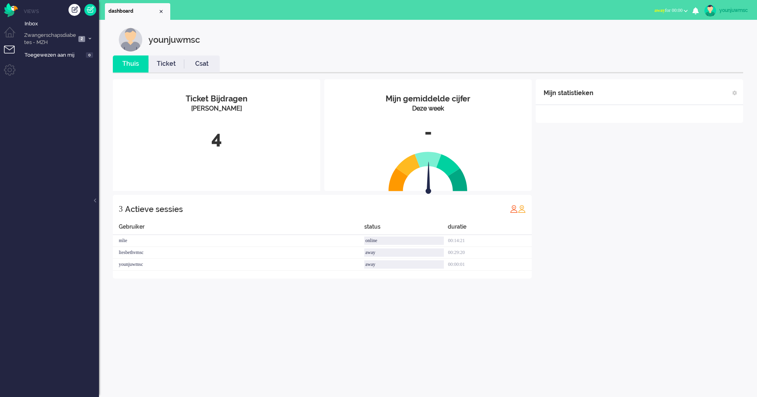 The width and height of the screenshot is (757, 397). I want to click on button: awayfor 00:00, so click(671, 10).